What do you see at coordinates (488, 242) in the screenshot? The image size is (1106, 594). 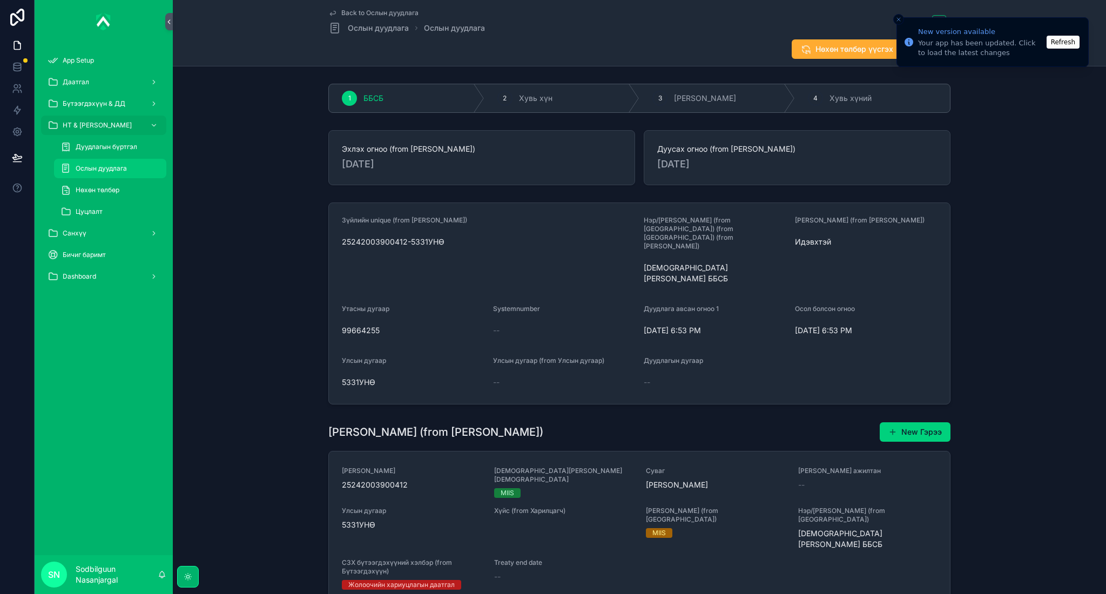 I see `span: 25242003900412-5331УНӨ` at bounding box center [488, 242].